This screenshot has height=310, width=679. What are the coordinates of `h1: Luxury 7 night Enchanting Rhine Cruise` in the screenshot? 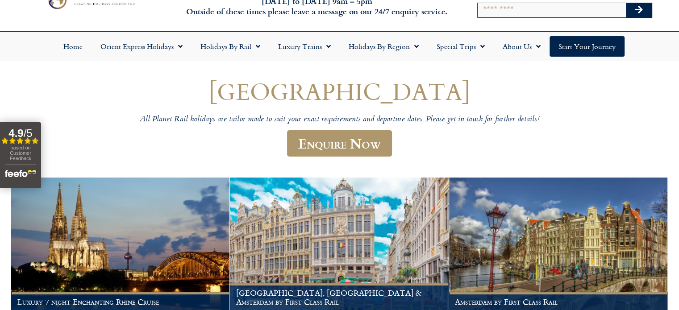 It's located at (121, 302).